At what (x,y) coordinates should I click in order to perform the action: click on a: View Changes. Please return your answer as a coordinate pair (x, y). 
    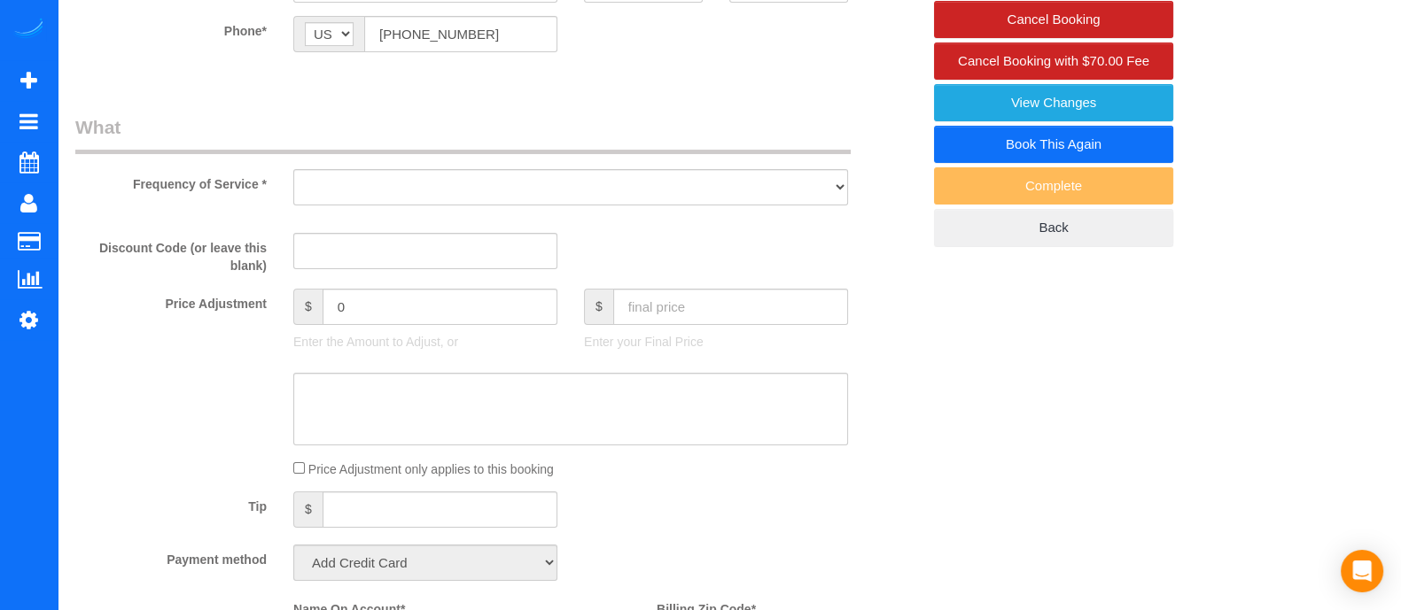
    Looking at the image, I should click on (1053, 103).